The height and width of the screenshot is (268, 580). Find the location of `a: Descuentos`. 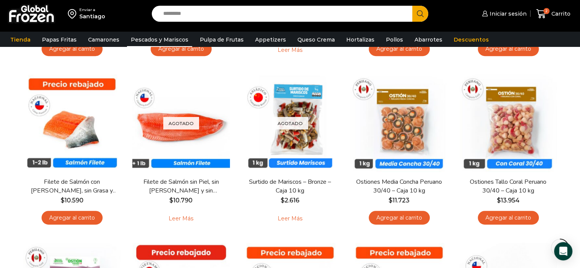

a: Descuentos is located at coordinates (471, 40).